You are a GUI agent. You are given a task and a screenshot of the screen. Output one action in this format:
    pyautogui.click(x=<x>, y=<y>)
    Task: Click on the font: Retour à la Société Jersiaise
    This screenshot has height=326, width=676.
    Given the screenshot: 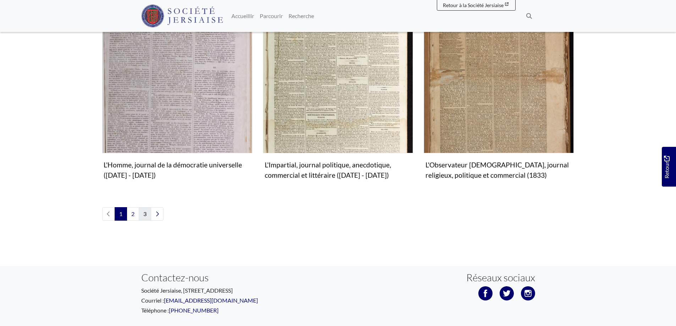 What is the action you would take?
    pyautogui.click(x=473, y=5)
    